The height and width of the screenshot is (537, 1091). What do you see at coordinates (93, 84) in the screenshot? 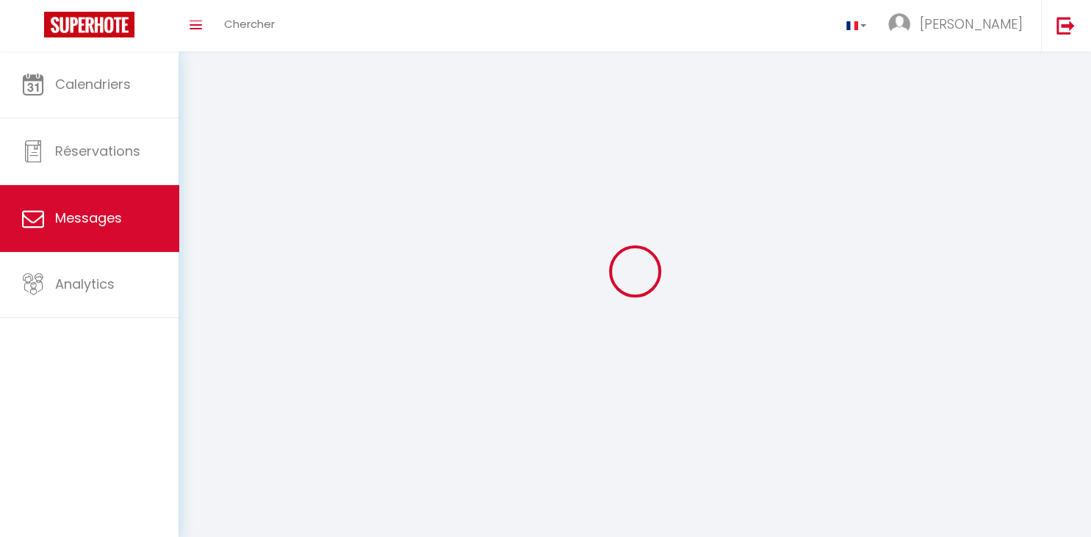
I see `span: Calendriers` at bounding box center [93, 84].